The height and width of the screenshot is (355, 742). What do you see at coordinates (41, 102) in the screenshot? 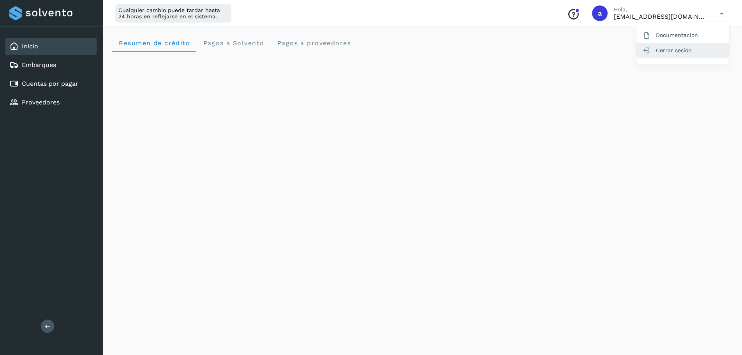
I see `a: Proveedores` at bounding box center [41, 102].